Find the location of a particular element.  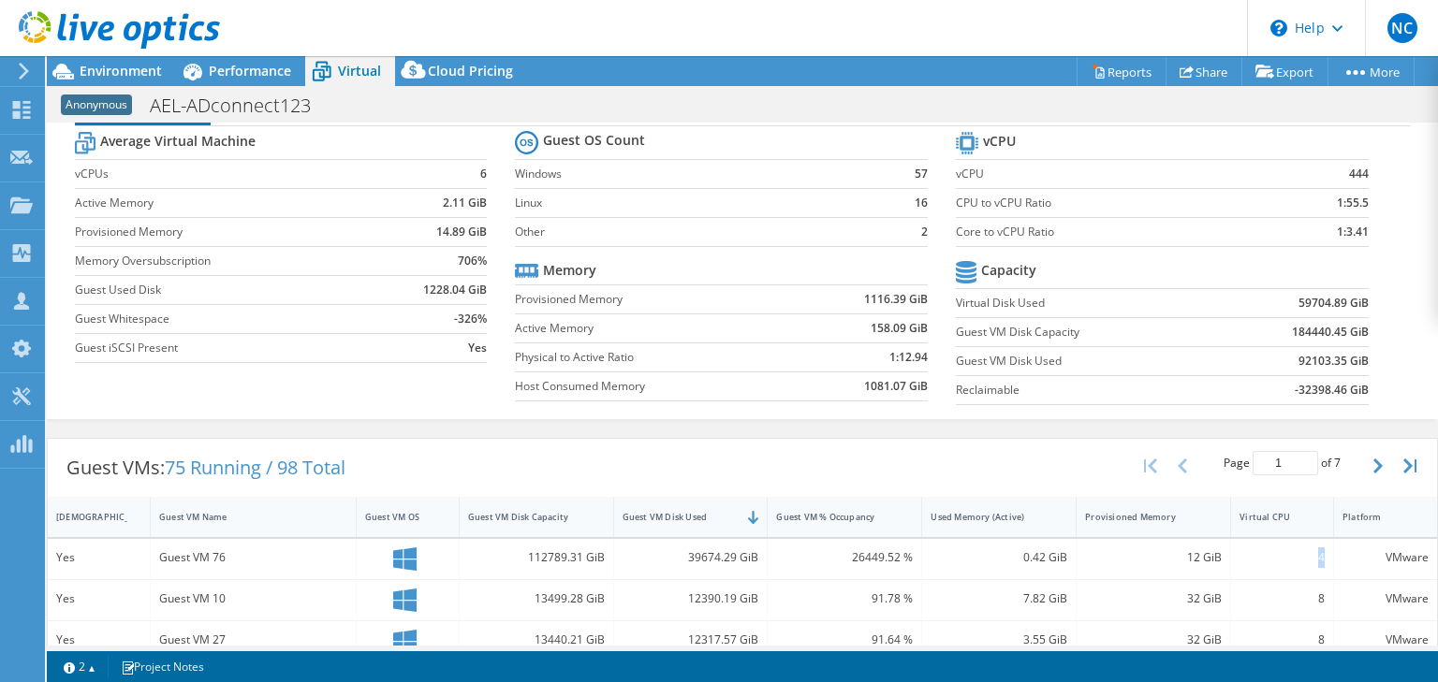

div: 12 GiB is located at coordinates (1153, 558).